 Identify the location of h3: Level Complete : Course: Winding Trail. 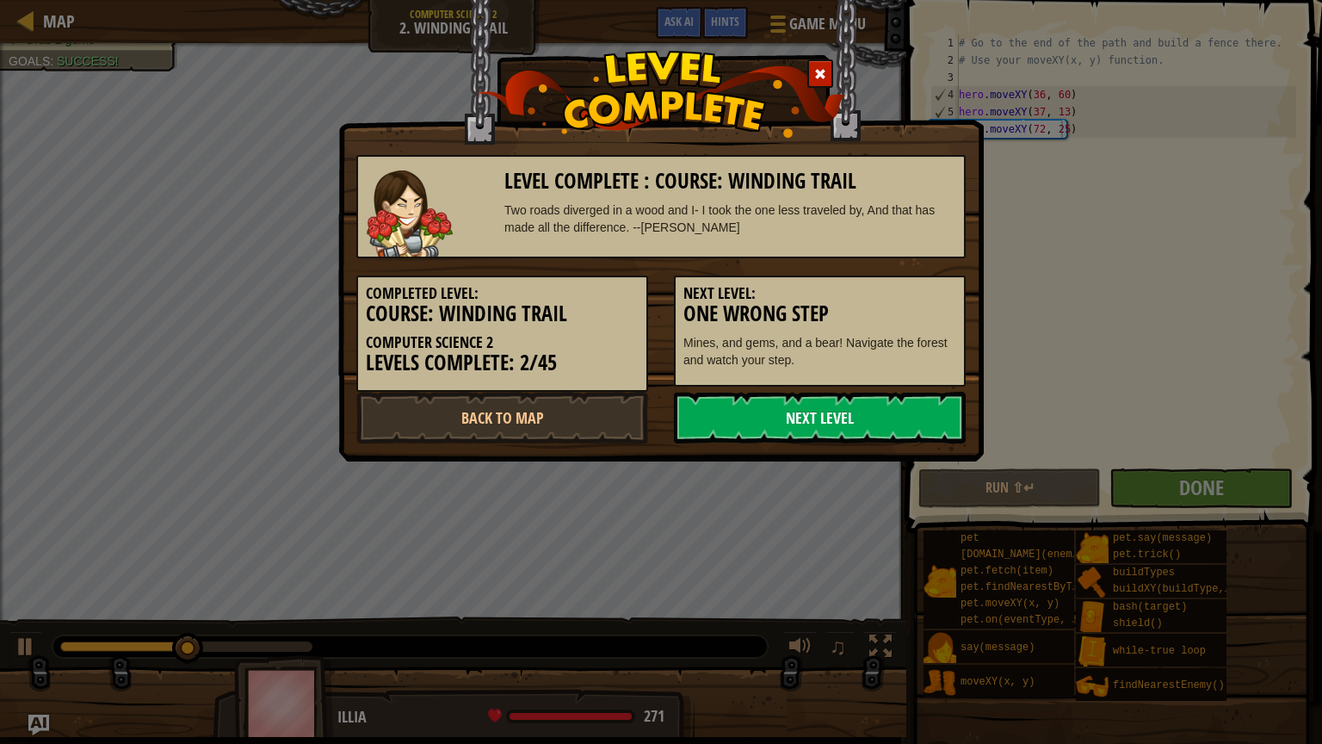
(730, 181).